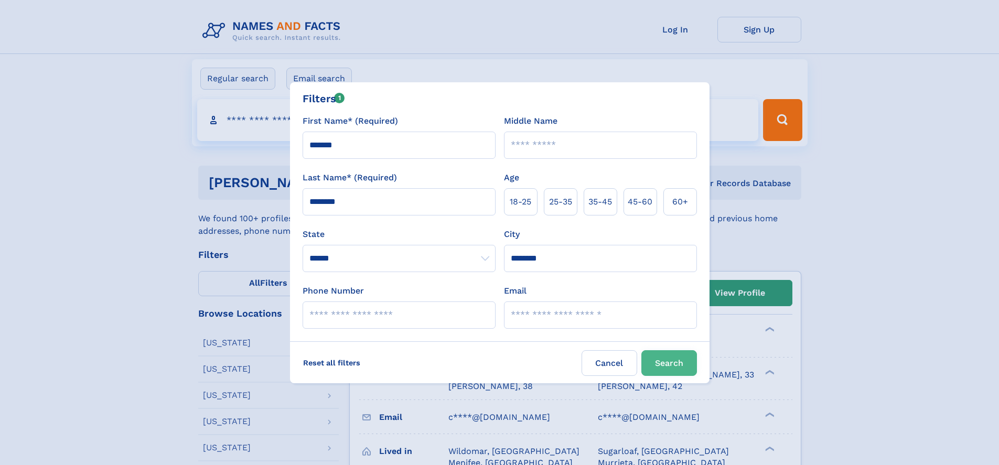  What do you see at coordinates (669, 363) in the screenshot?
I see `button: Search` at bounding box center [669, 363].